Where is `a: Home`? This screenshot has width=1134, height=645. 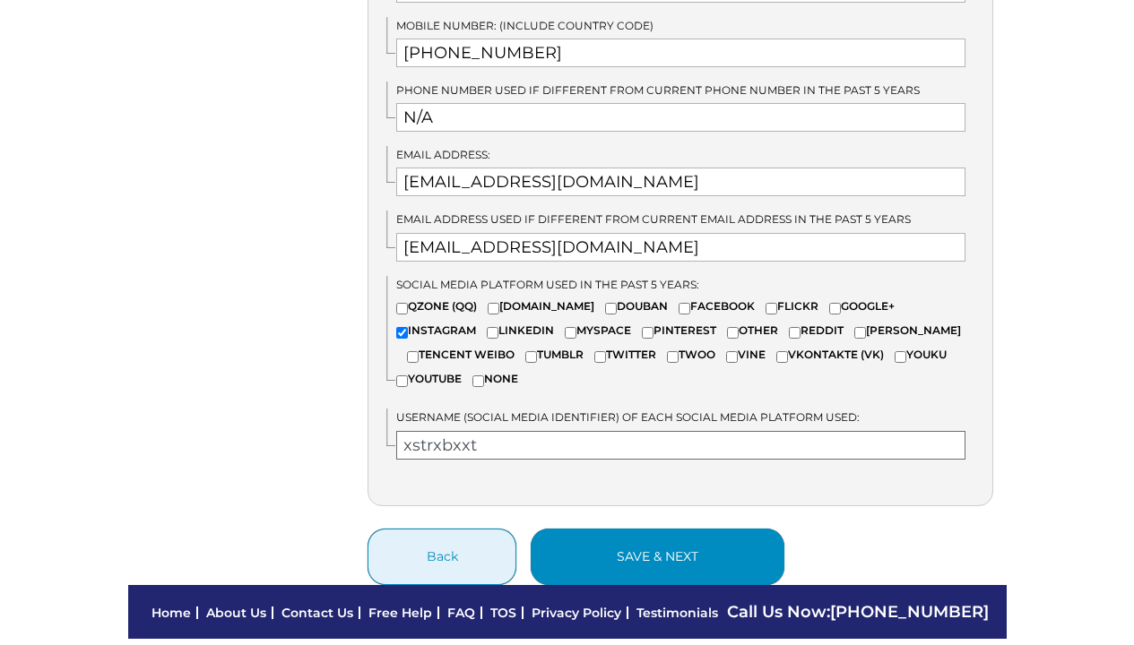 a: Home is located at coordinates (171, 613).